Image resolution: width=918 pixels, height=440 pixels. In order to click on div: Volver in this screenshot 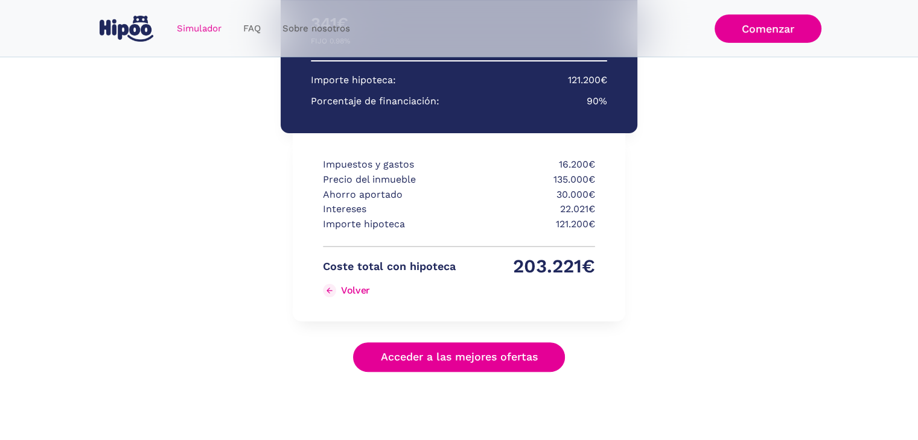, I will do `click(355, 290)`.